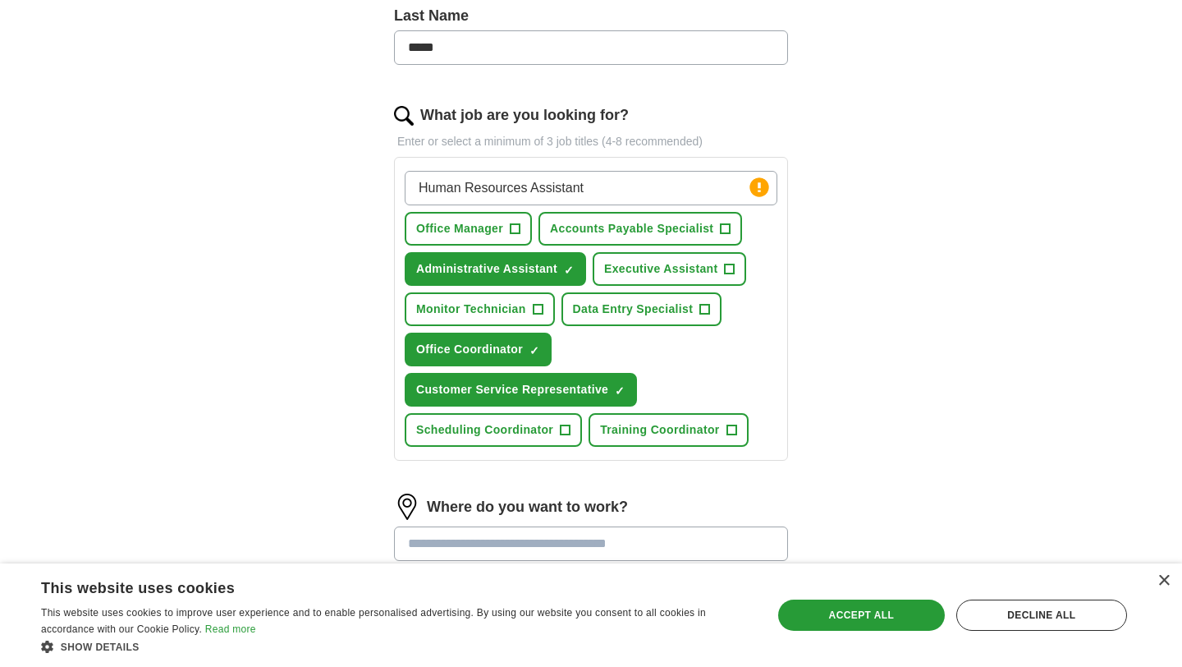 The image size is (1182, 667). What do you see at coordinates (521, 389) in the screenshot?
I see `button: Customer Service Representative✓` at bounding box center [521, 389].